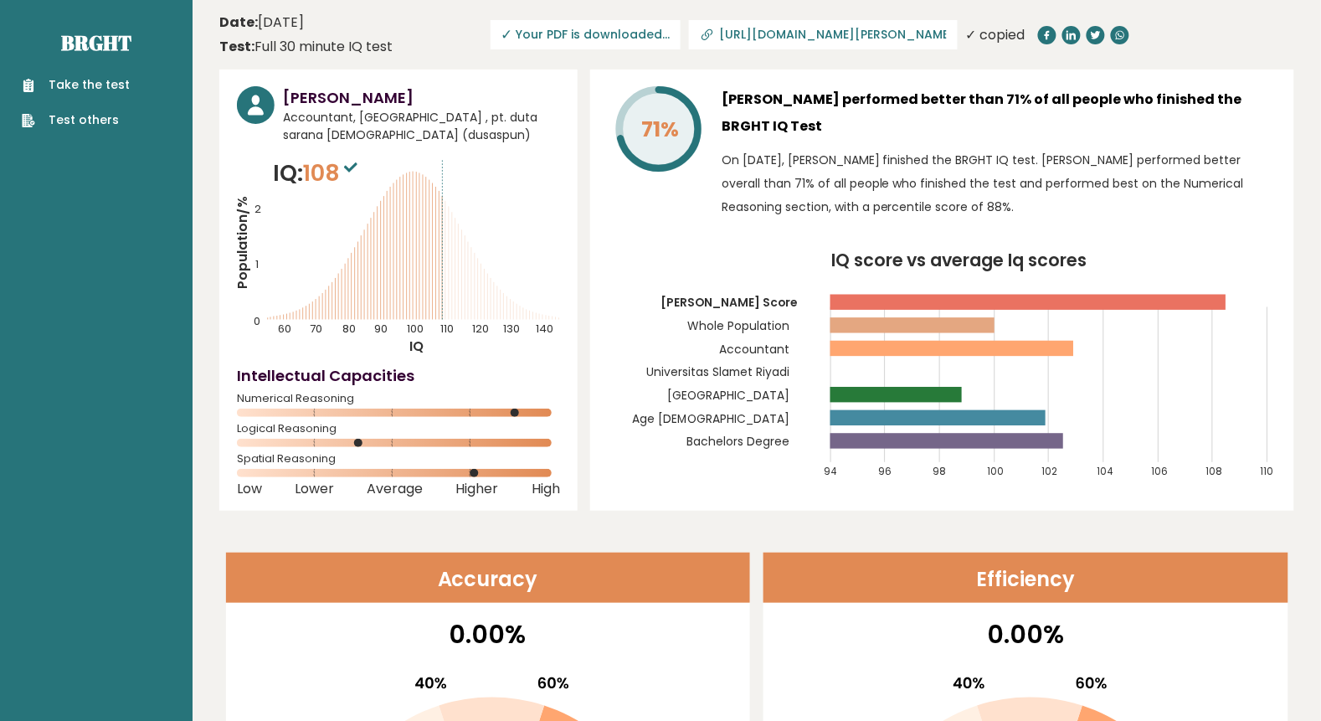 The height and width of the screenshot is (721, 1321). I want to click on tspan: 2, so click(258, 208).